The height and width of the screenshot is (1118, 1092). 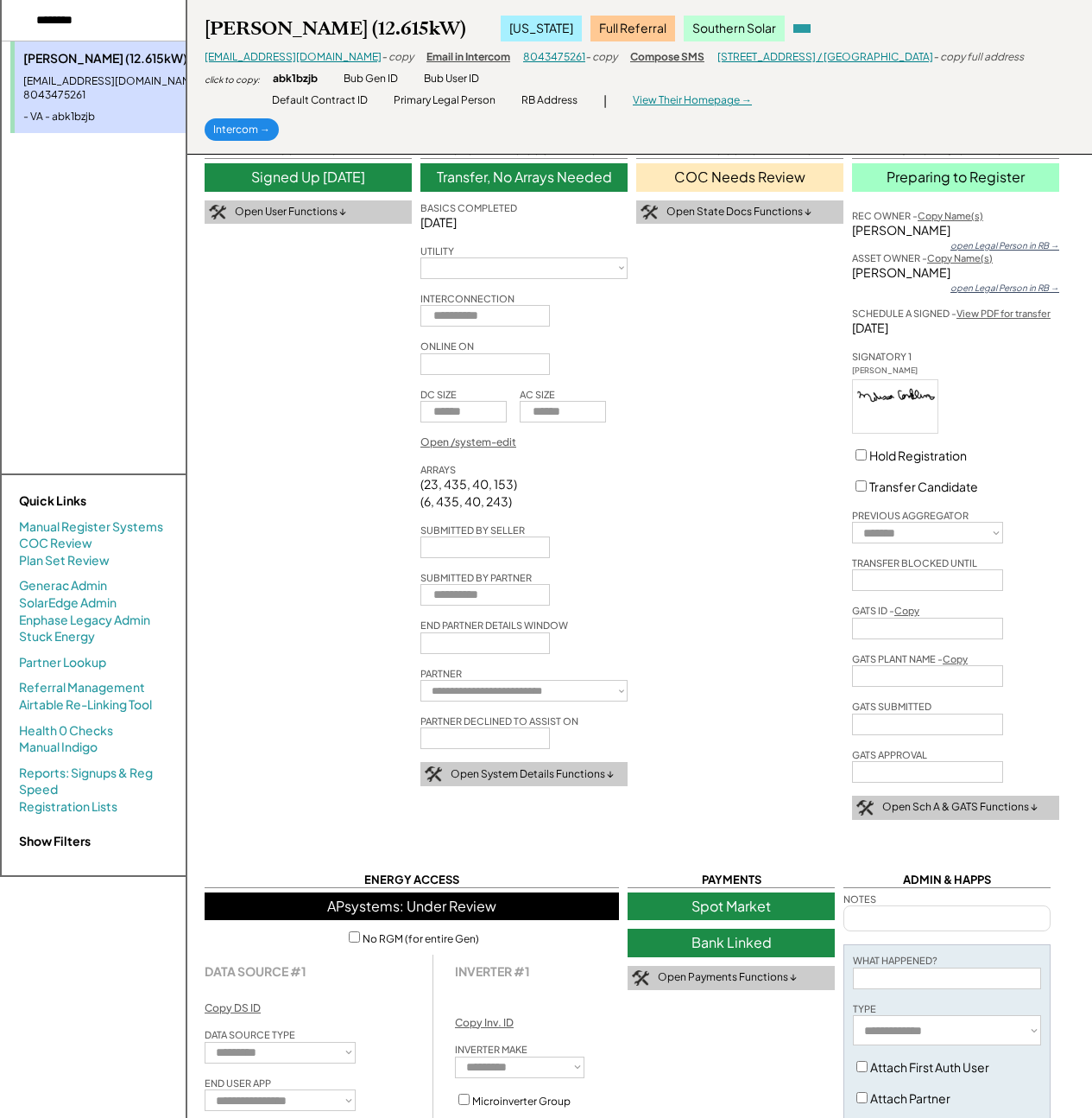 What do you see at coordinates (63, 585) in the screenshot?
I see `a: Generac Admin` at bounding box center [63, 585].